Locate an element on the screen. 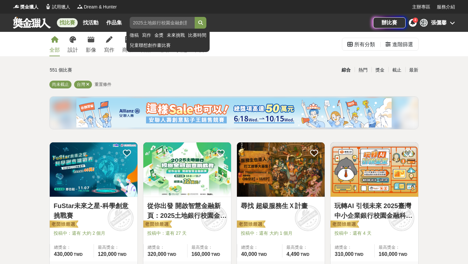 Image resolution: width=468 pixels, height=264 pixels. a: 未來挑戰 is located at coordinates (176, 35).